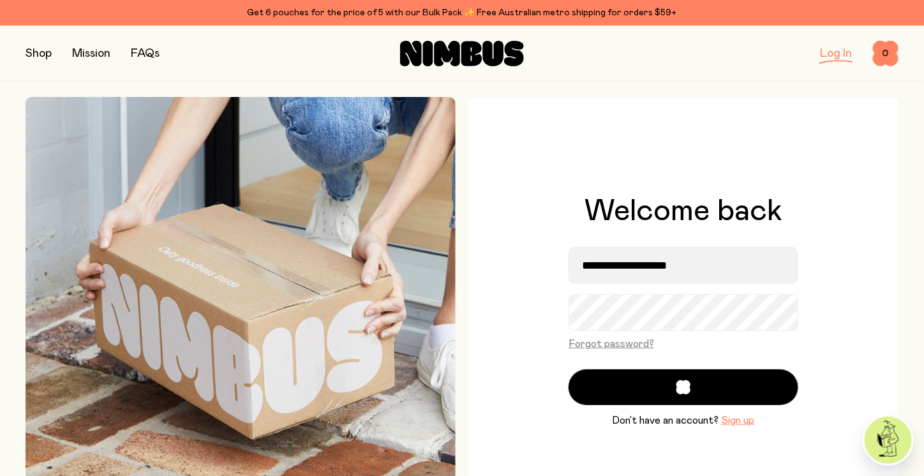 The height and width of the screenshot is (476, 924). Describe the element at coordinates (886, 54) in the screenshot. I see `span: 0` at that location.